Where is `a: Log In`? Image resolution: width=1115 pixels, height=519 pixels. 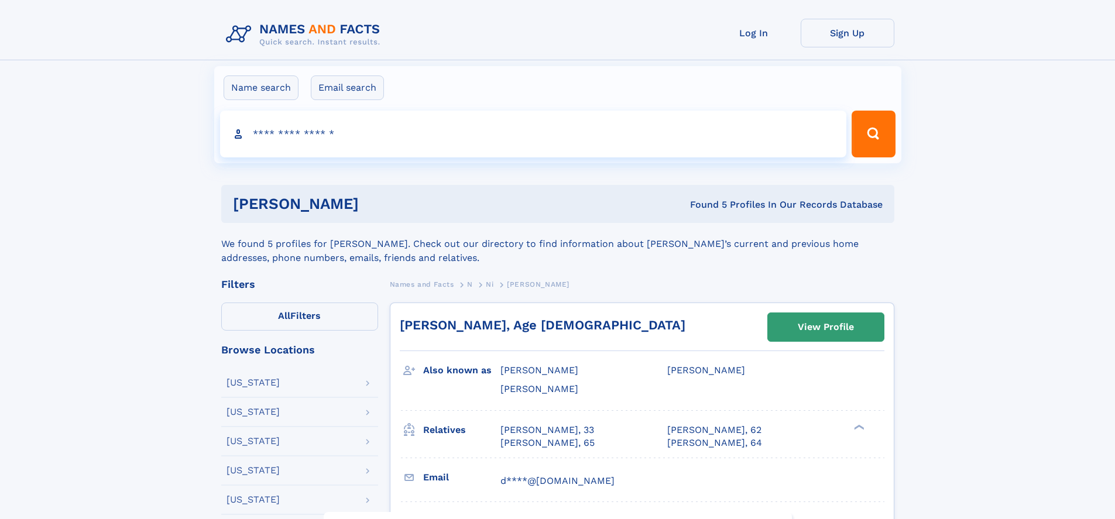 a: Log In is located at coordinates (754, 33).